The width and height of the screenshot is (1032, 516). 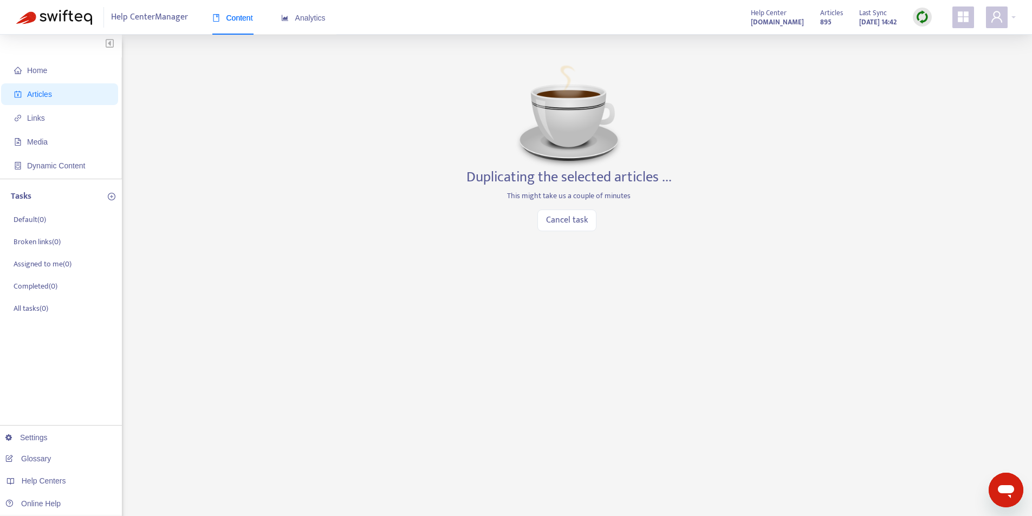 What do you see at coordinates (21, 197) in the screenshot?
I see `p: Tasks` at bounding box center [21, 197].